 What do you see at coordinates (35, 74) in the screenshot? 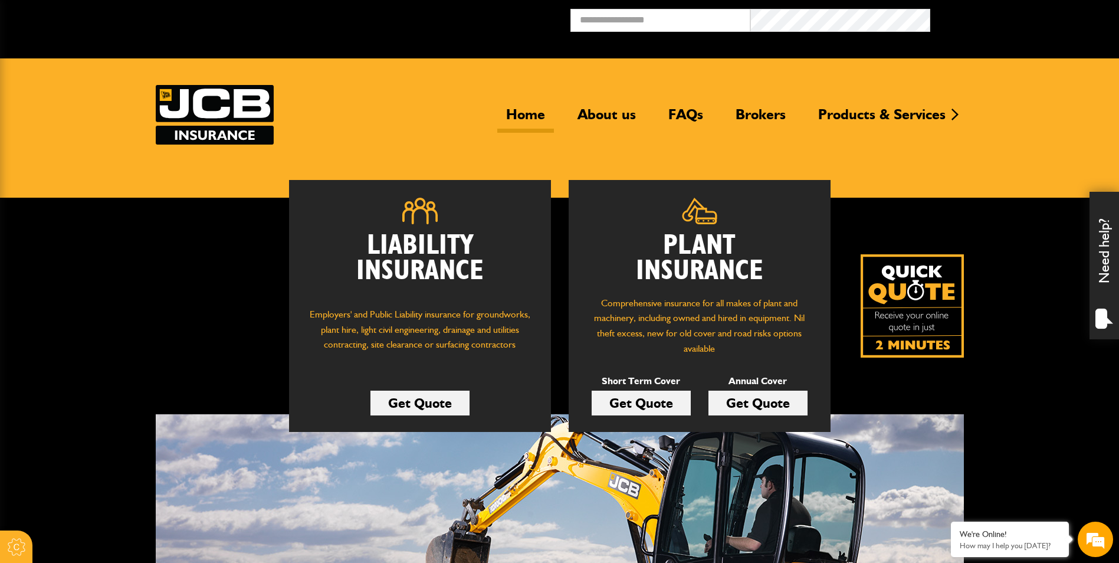
I see `img: d_20077148190_company_1631870298795_20077148190` at bounding box center [35, 74].